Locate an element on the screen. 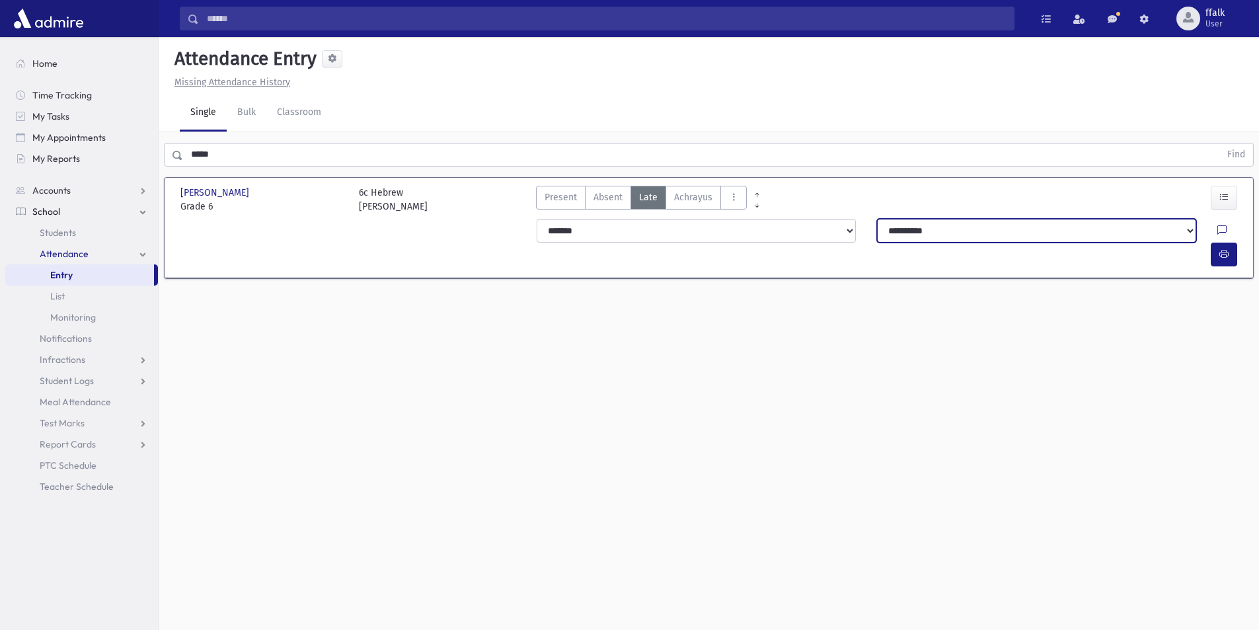  span: My Reports is located at coordinates (56, 159).